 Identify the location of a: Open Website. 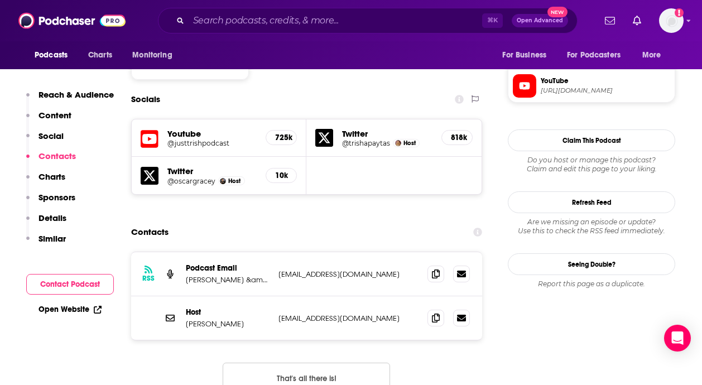
(70, 309).